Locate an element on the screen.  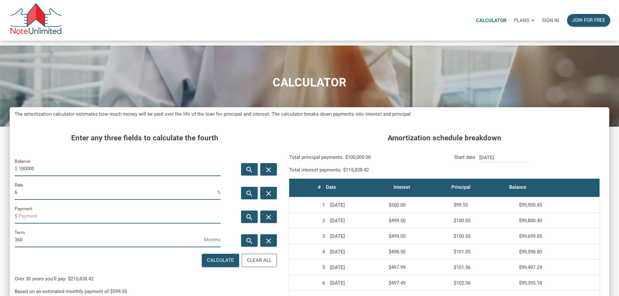
div: $99,497.24 is located at coordinates (558, 267).